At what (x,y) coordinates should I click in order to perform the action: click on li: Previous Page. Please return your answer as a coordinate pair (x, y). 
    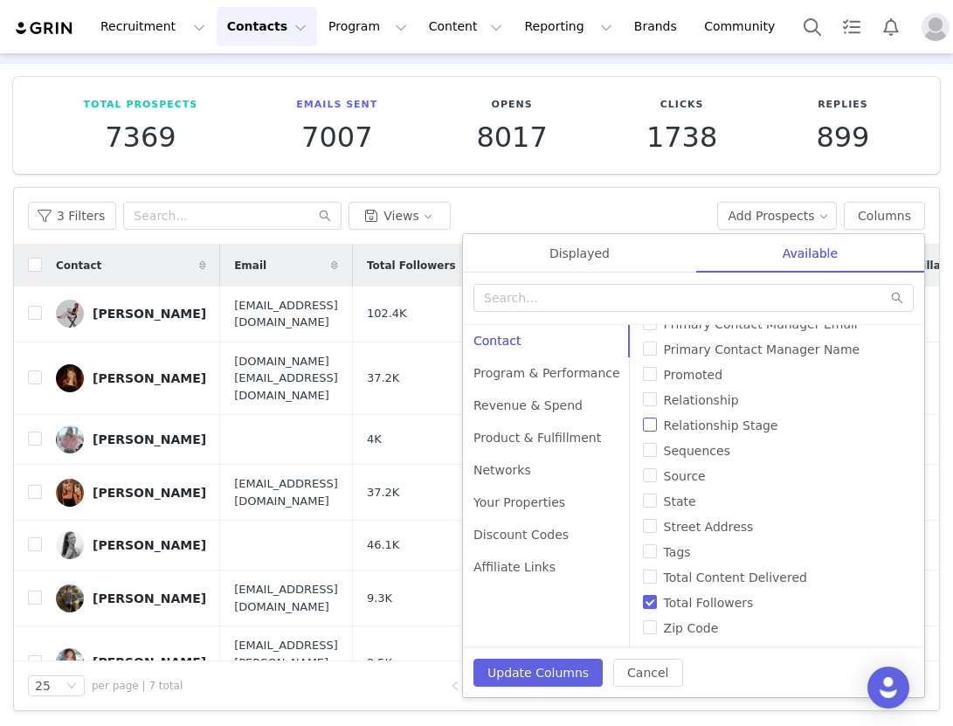
    Looking at the image, I should click on (455, 686).